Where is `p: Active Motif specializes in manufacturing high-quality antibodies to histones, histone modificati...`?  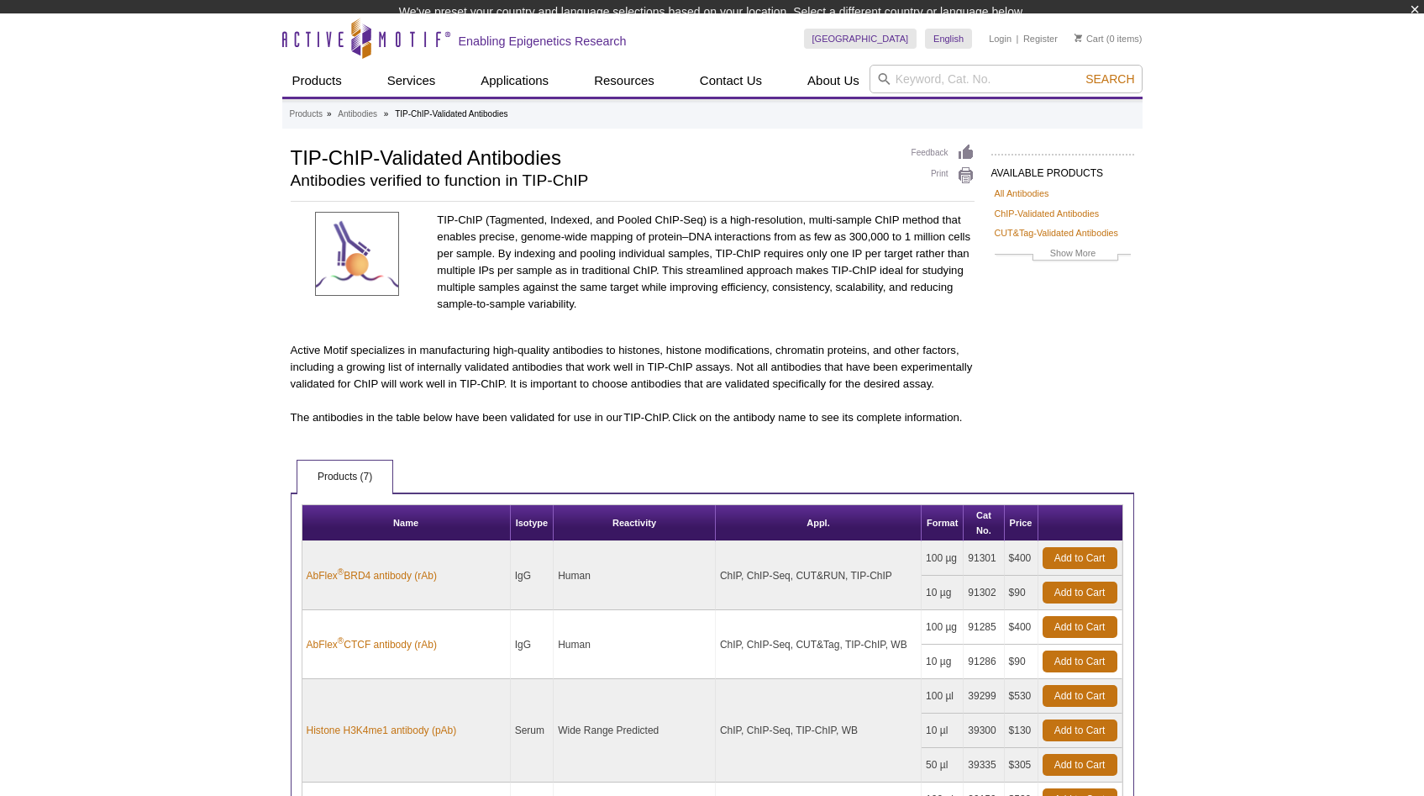
p: Active Motif specializes in manufacturing high-quality antibodies to histones, histone modificati... is located at coordinates (633, 367).